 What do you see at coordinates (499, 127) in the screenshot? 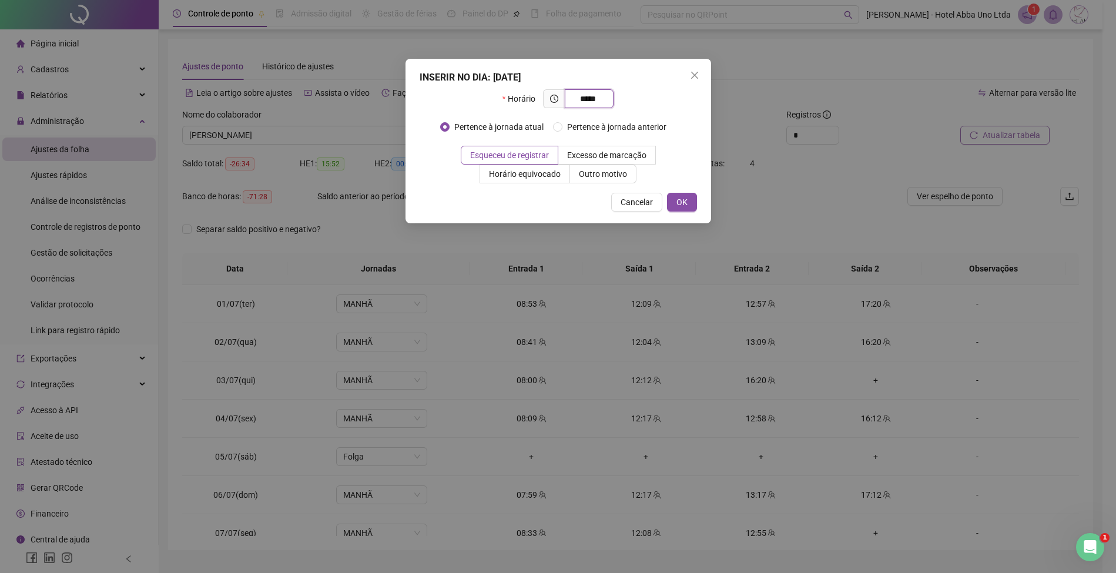
I see `span: Pertence à jornada atual` at bounding box center [499, 127].